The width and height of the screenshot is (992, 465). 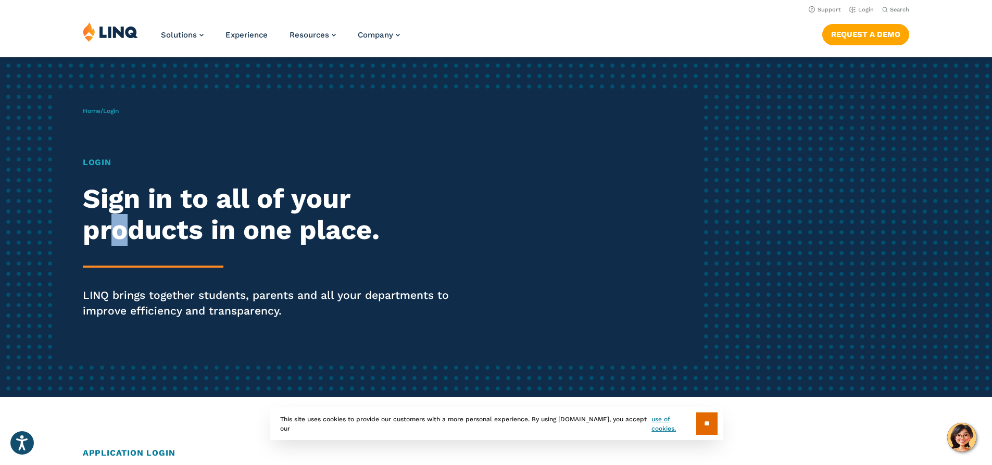 I want to click on a: Company, so click(x=379, y=35).